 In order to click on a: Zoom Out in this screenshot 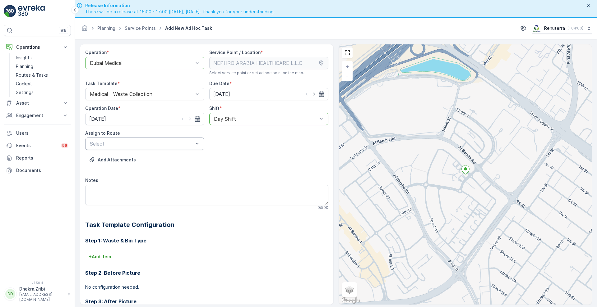, I will do `click(347, 76)`.